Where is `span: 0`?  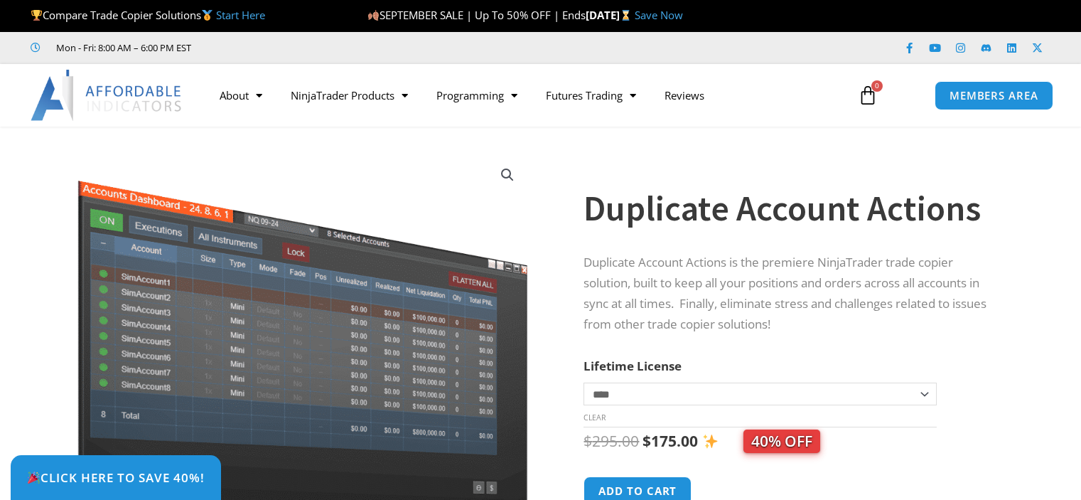
span: 0 is located at coordinates (877, 86).